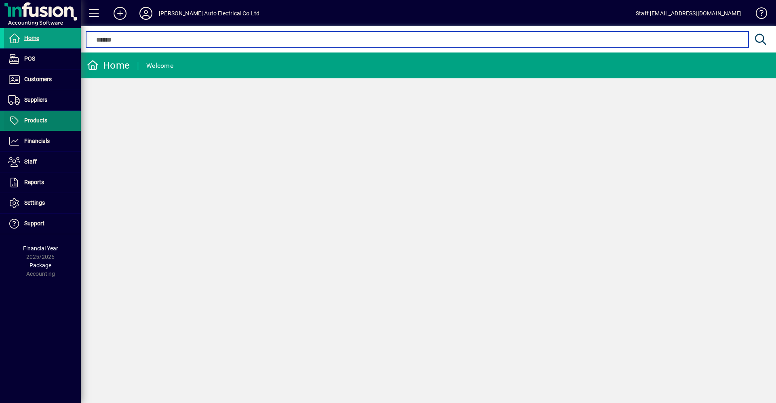  I want to click on a: Knowledge Base, so click(757, 15).